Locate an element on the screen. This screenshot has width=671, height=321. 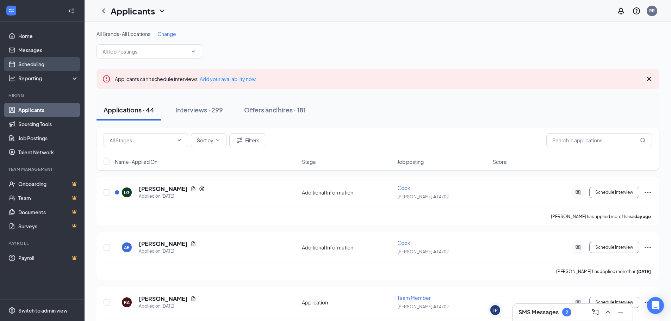
input: Search in applications is located at coordinates (599, 140).